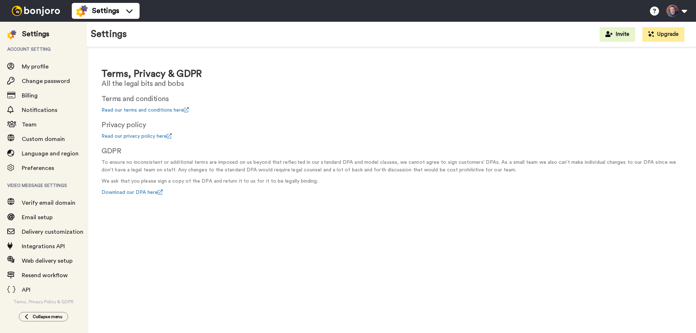 This screenshot has width=696, height=333. What do you see at coordinates (43, 139) in the screenshot?
I see `span: Custom domain` at bounding box center [43, 139].